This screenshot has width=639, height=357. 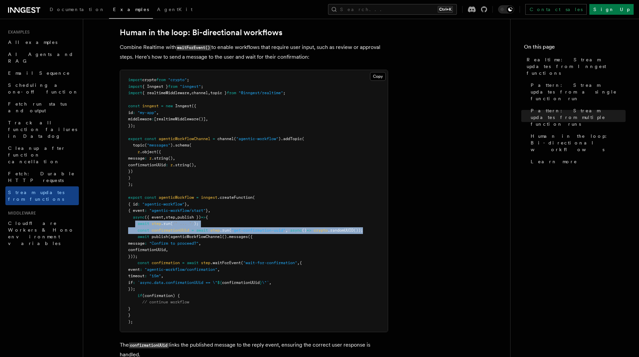 I want to click on span: AgentKit, so click(x=175, y=9).